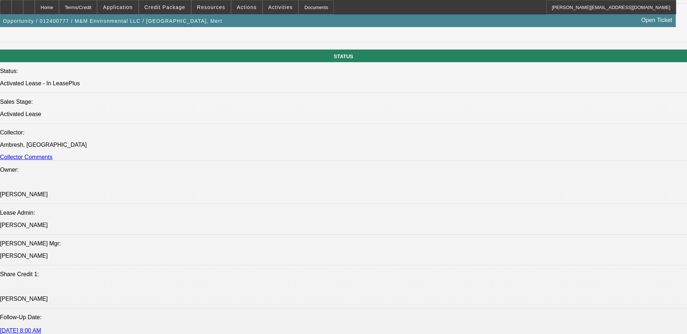  What do you see at coordinates (211, 7) in the screenshot?
I see `span: Resources` at bounding box center [211, 7].